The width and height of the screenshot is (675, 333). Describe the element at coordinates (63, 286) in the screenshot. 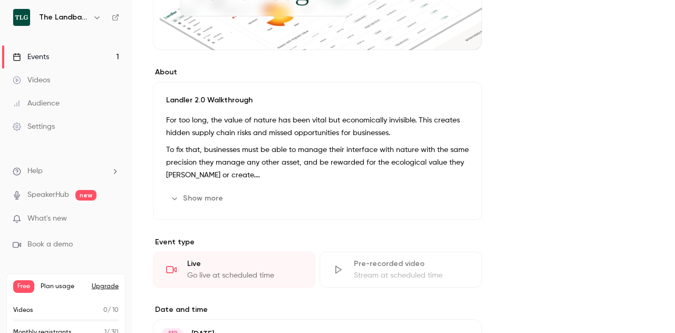

I see `span: Plan usage` at that location.